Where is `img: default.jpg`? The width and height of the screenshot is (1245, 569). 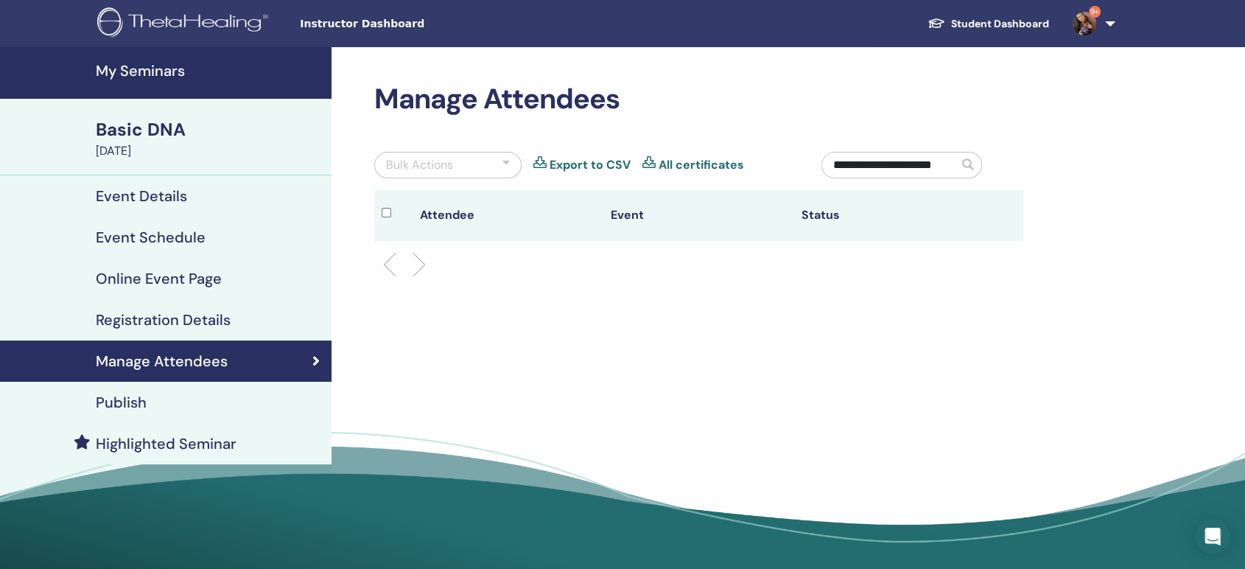 img: default.jpg is located at coordinates (1084, 24).